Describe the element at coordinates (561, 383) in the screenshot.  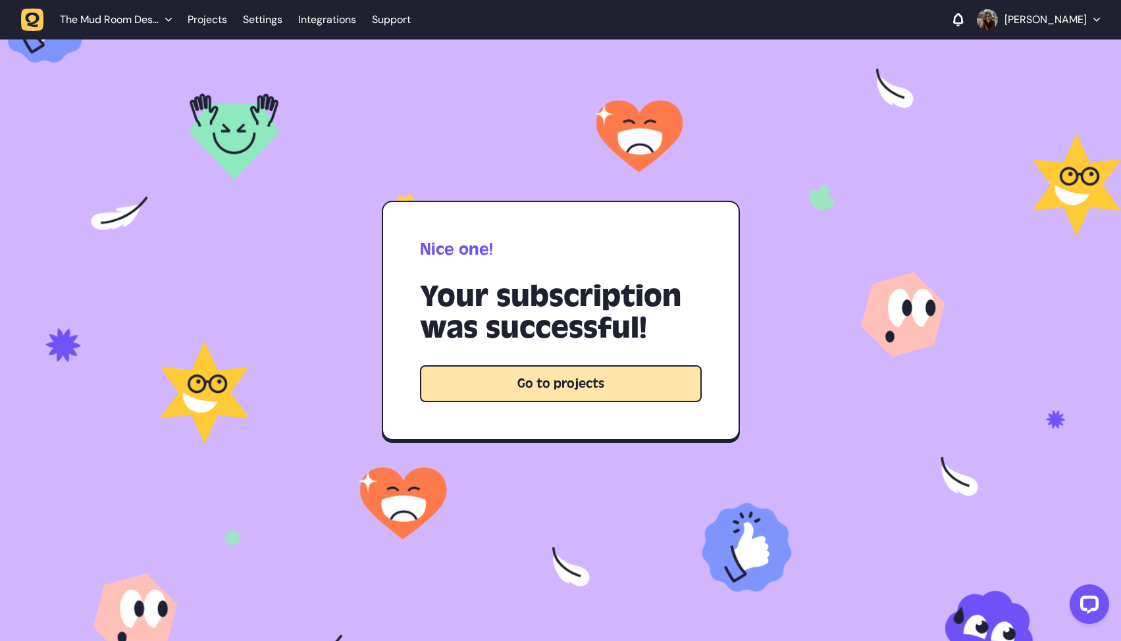
I see `span: Go to projects` at that location.